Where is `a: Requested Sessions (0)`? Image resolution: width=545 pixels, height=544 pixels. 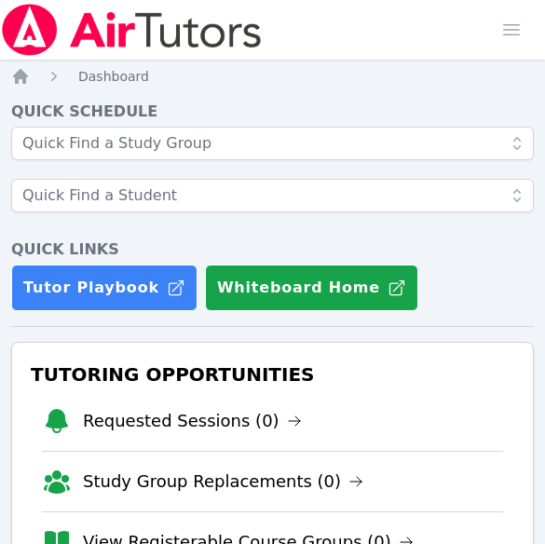 a: Requested Sessions (0) is located at coordinates (192, 421).